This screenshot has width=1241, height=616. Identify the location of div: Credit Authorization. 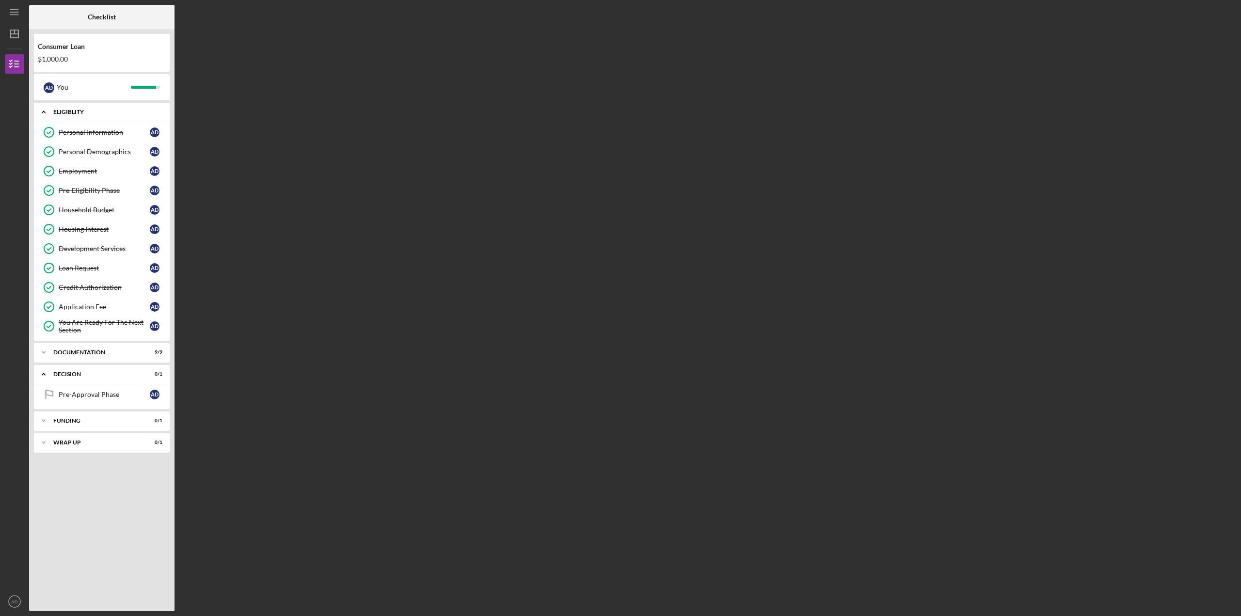
(104, 287).